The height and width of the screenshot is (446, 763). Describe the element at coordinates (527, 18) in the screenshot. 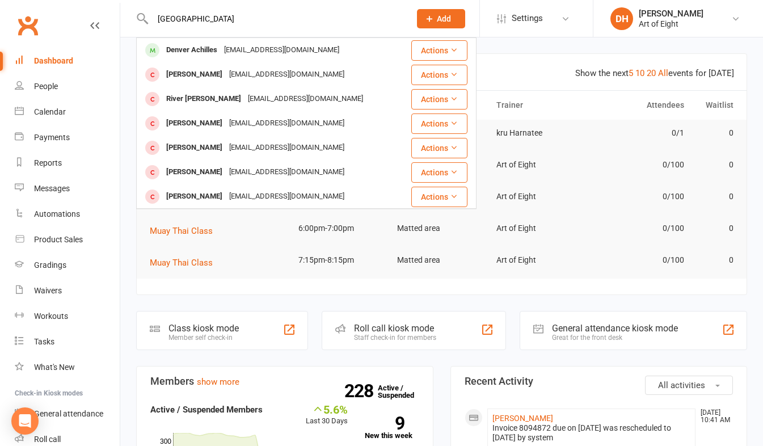

I see `span: Settings` at that location.